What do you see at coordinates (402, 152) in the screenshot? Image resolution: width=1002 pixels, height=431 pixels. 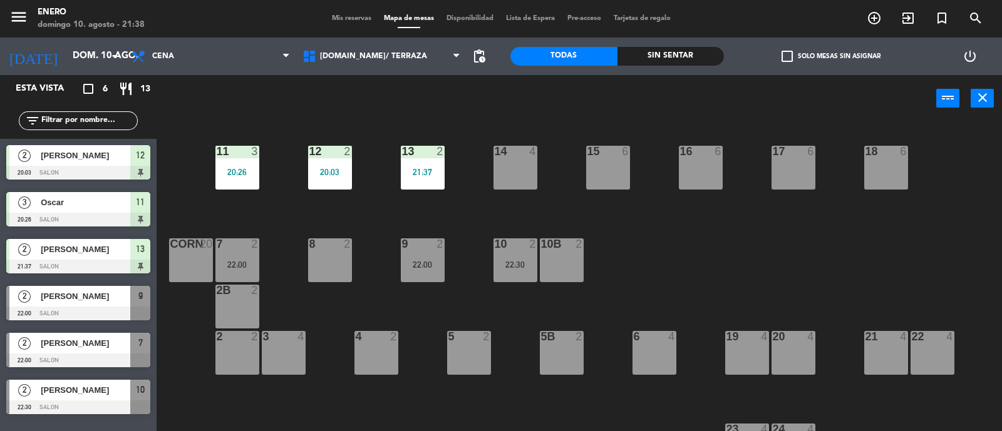 I see `div: 13` at bounding box center [402, 152].